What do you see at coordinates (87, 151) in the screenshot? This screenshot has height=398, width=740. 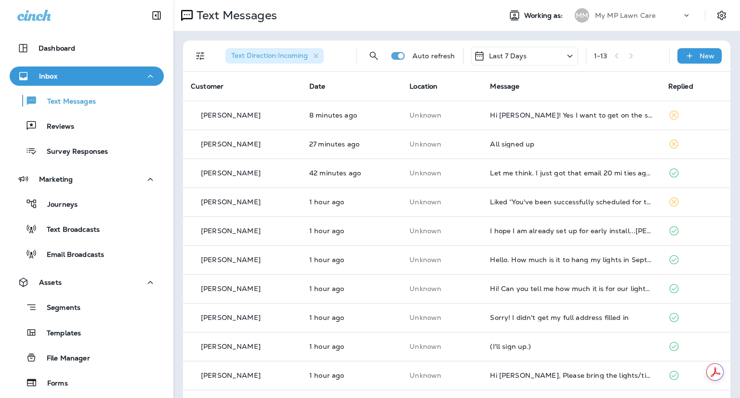 I see `button: Survey Responses` at bounding box center [87, 151].